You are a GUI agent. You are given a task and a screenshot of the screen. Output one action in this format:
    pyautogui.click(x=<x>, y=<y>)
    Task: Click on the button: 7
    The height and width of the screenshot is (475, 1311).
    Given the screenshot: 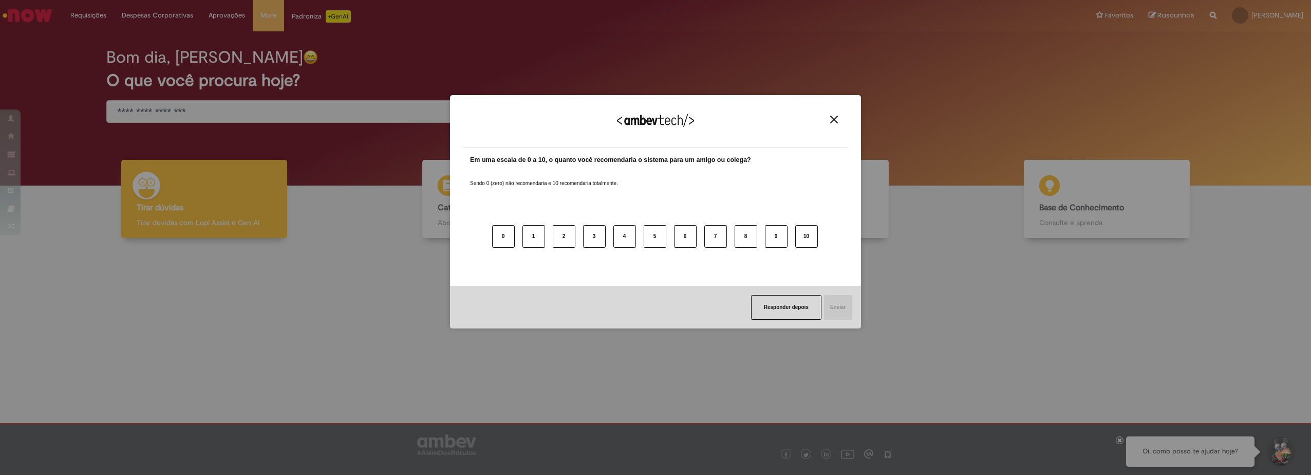 What is the action you would take?
    pyautogui.click(x=716, y=236)
    